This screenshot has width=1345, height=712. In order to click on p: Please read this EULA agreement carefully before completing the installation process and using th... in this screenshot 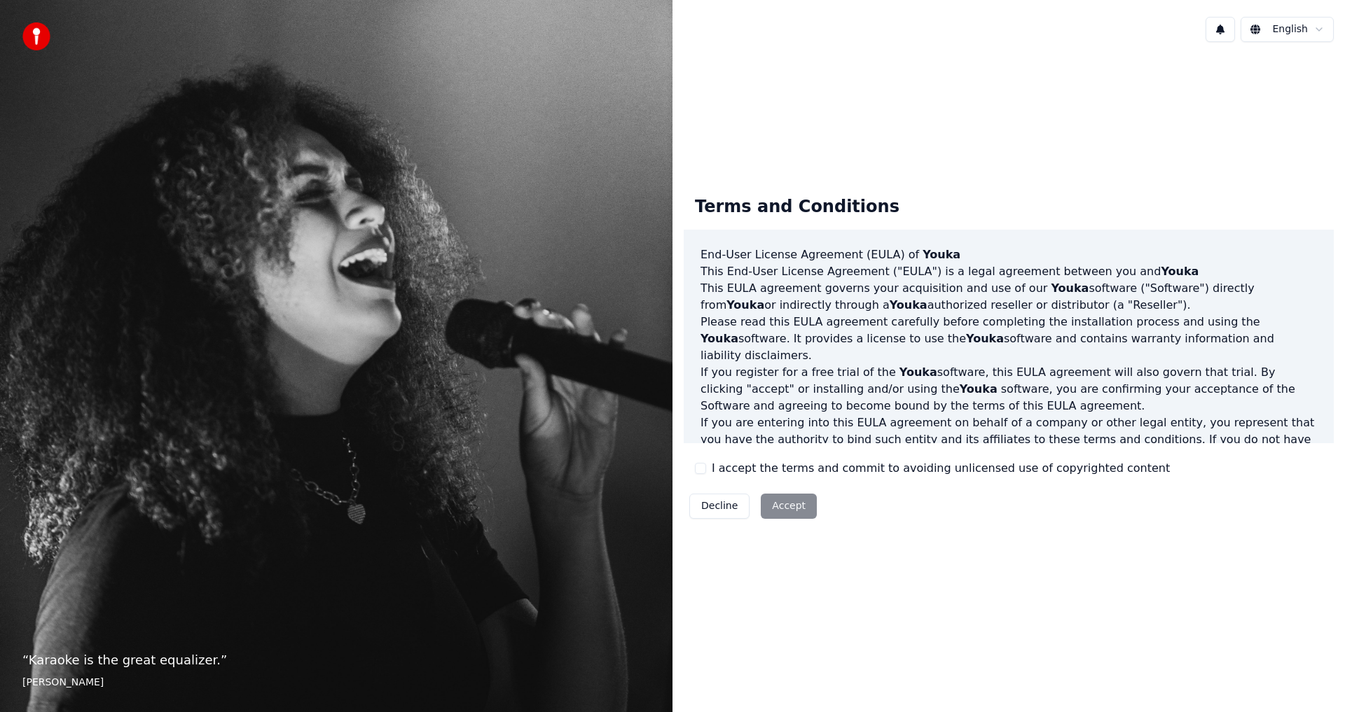, I will do `click(1008, 339)`.